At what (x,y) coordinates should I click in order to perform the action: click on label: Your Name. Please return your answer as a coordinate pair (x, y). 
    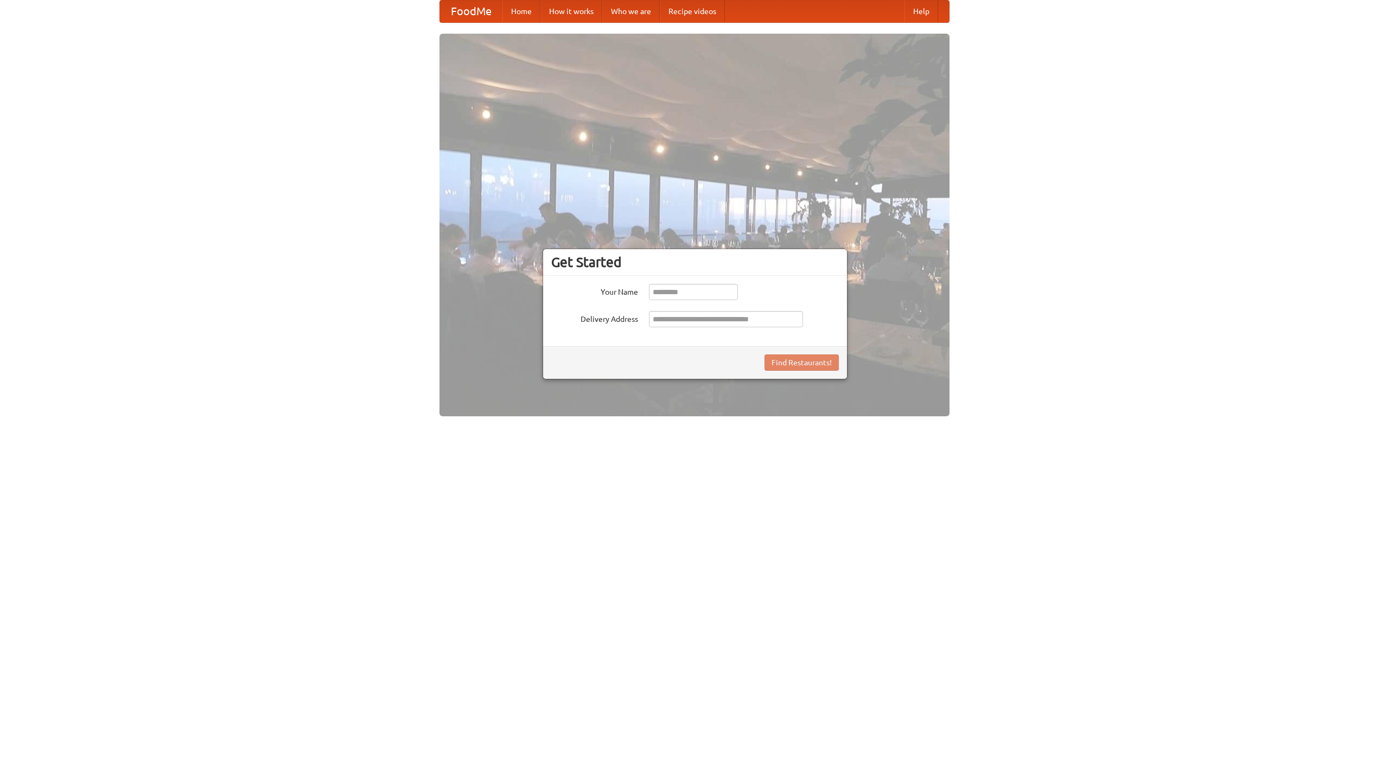
    Looking at the image, I should click on (595, 290).